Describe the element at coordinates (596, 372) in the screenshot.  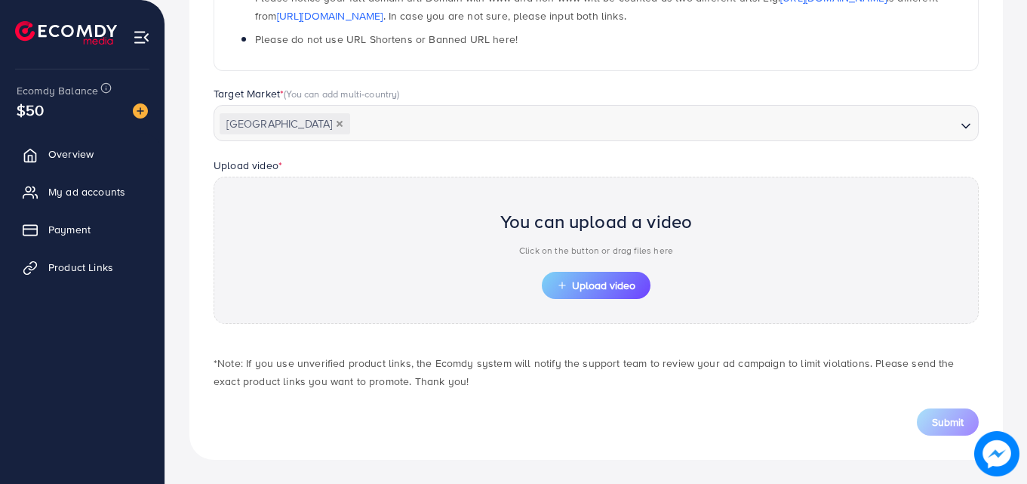
I see `p: *Note: If you use unverified product links, the Ecomdy system will notify the support team to rev...` at that location.